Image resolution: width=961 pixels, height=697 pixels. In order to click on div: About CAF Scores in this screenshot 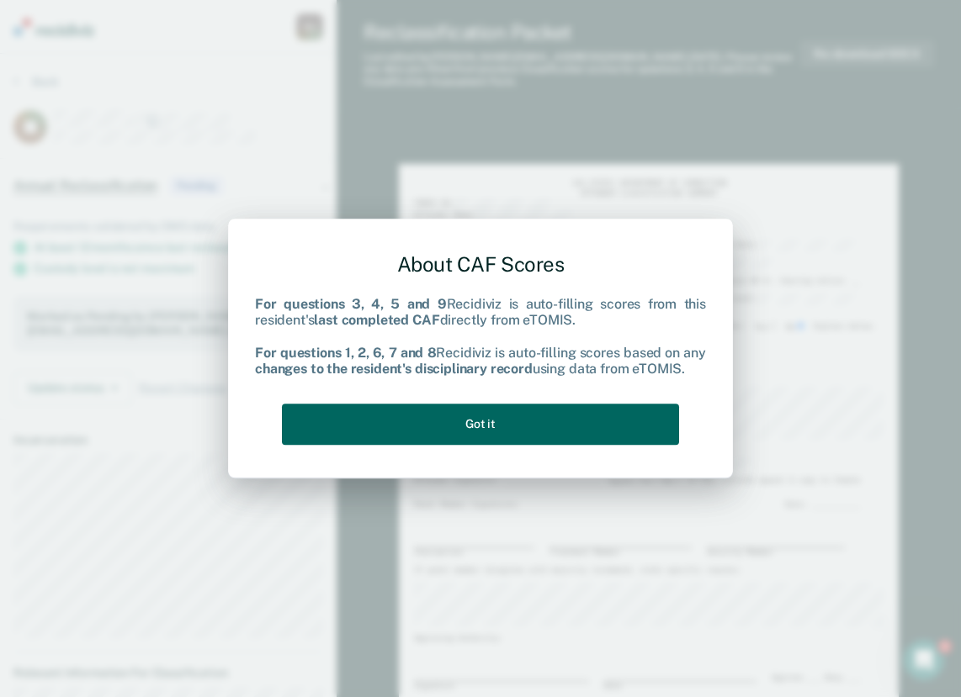, I will do `click(480, 264)`.